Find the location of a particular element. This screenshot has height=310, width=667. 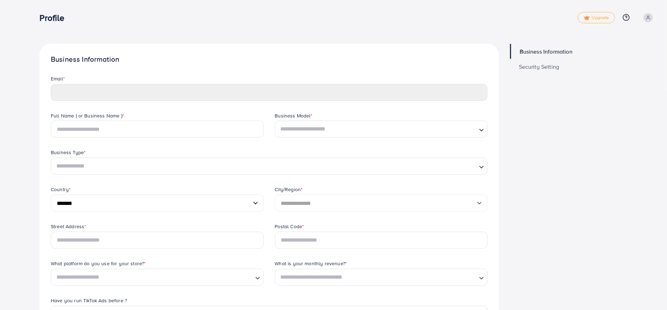

h3: Profile is located at coordinates (55, 18).